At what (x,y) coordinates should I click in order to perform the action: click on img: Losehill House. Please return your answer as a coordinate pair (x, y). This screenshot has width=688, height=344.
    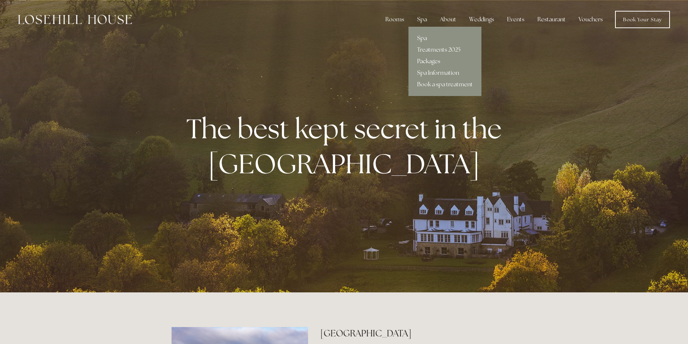
    Looking at the image, I should click on (75, 20).